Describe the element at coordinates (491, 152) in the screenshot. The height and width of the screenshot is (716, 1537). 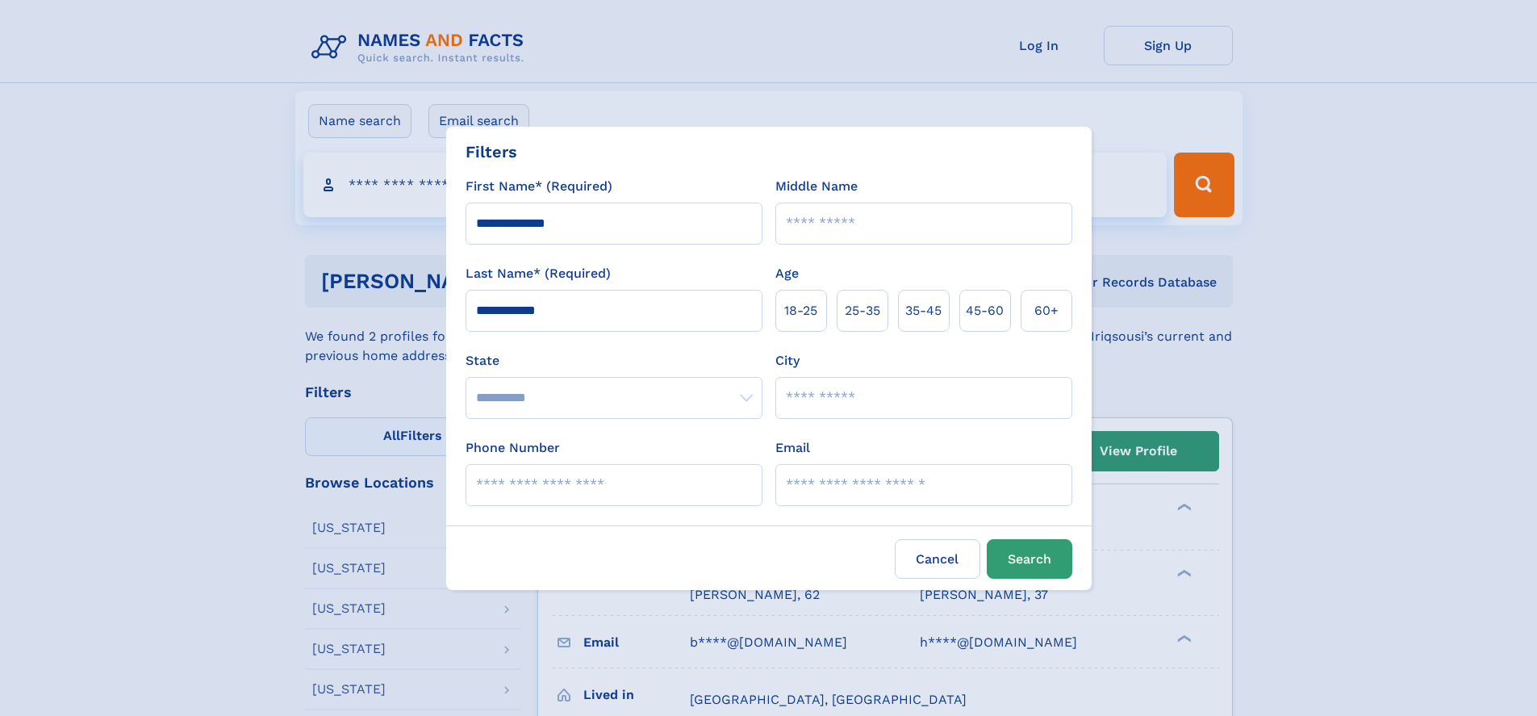
I see `div: Filters` at that location.